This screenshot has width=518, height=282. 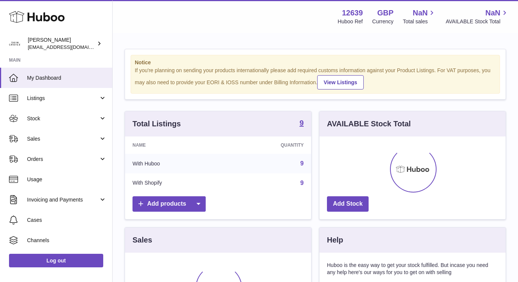 I want to click on a: Add products, so click(x=169, y=203).